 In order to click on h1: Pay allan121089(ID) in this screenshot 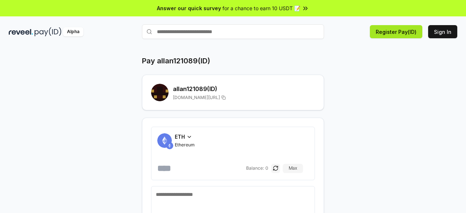, I will do `click(176, 61)`.